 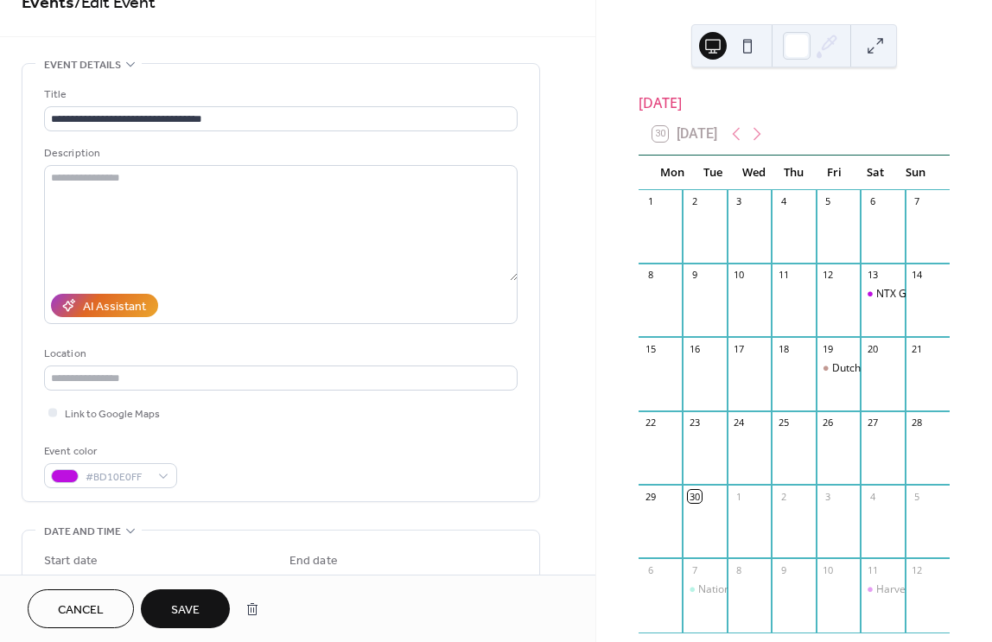 I want to click on div: Description, so click(x=279, y=153).